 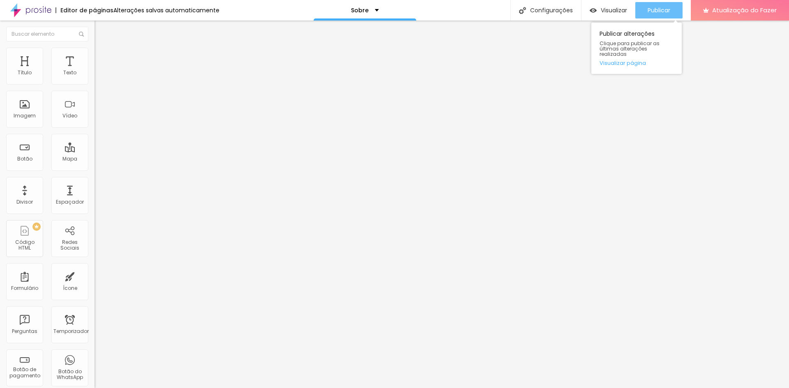 I want to click on font: Vídeo, so click(x=70, y=115).